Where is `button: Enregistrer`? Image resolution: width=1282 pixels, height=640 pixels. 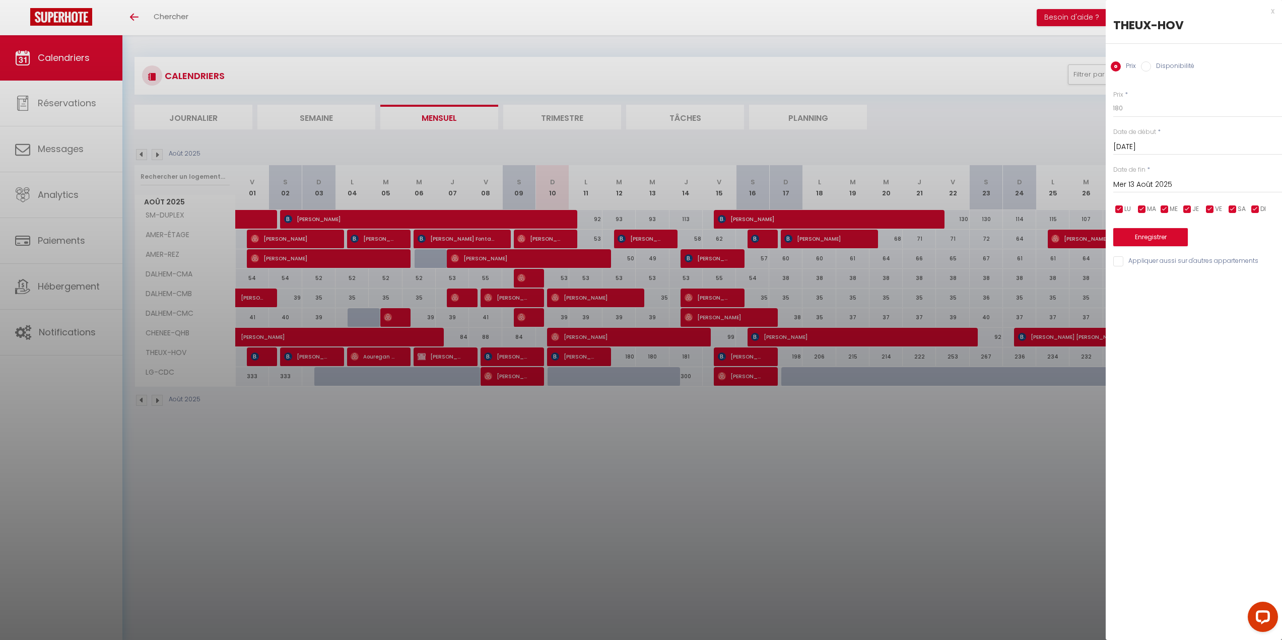 button: Enregistrer is located at coordinates (1150, 237).